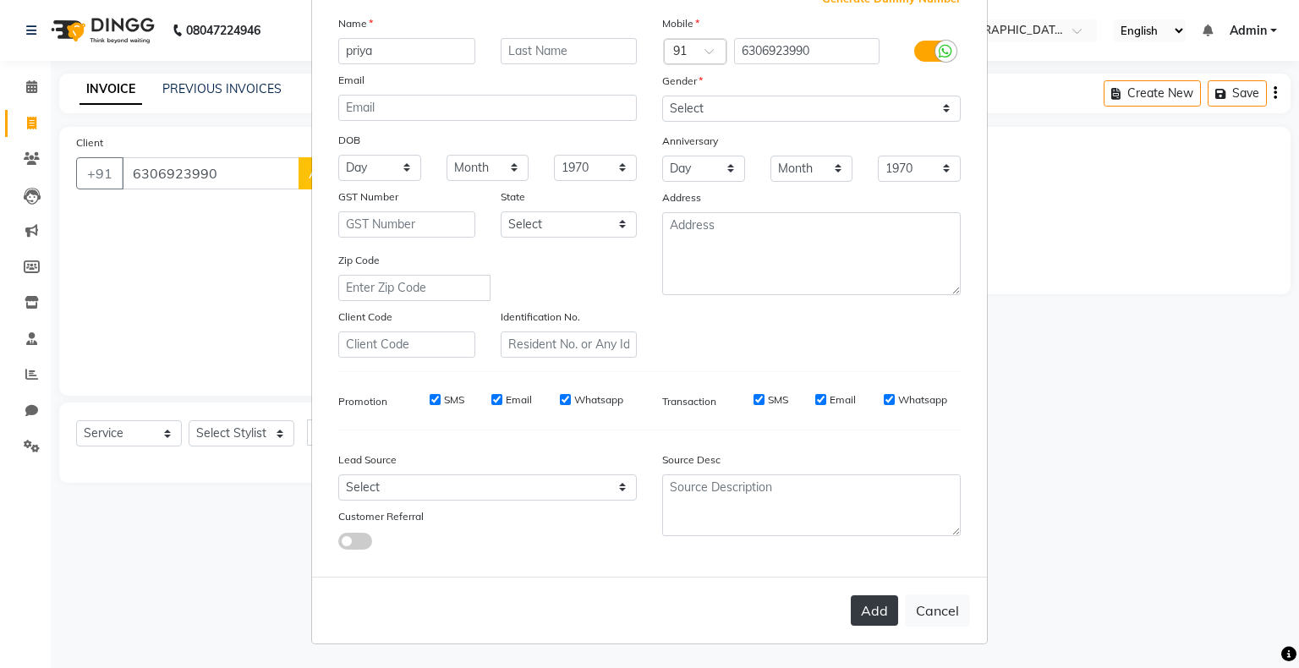  Describe the element at coordinates (691, 460) in the screenshot. I see `label: Source Desc` at that location.